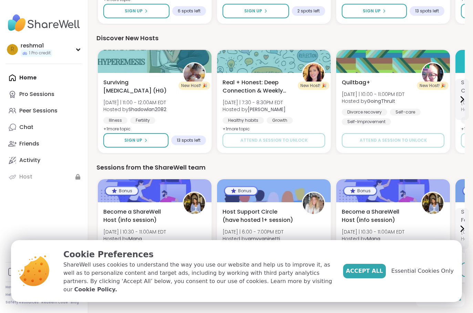 The width and height of the screenshot is (473, 313). What do you see at coordinates (54, 303) in the screenshot?
I see `a: Redeem Code` at bounding box center [54, 303].